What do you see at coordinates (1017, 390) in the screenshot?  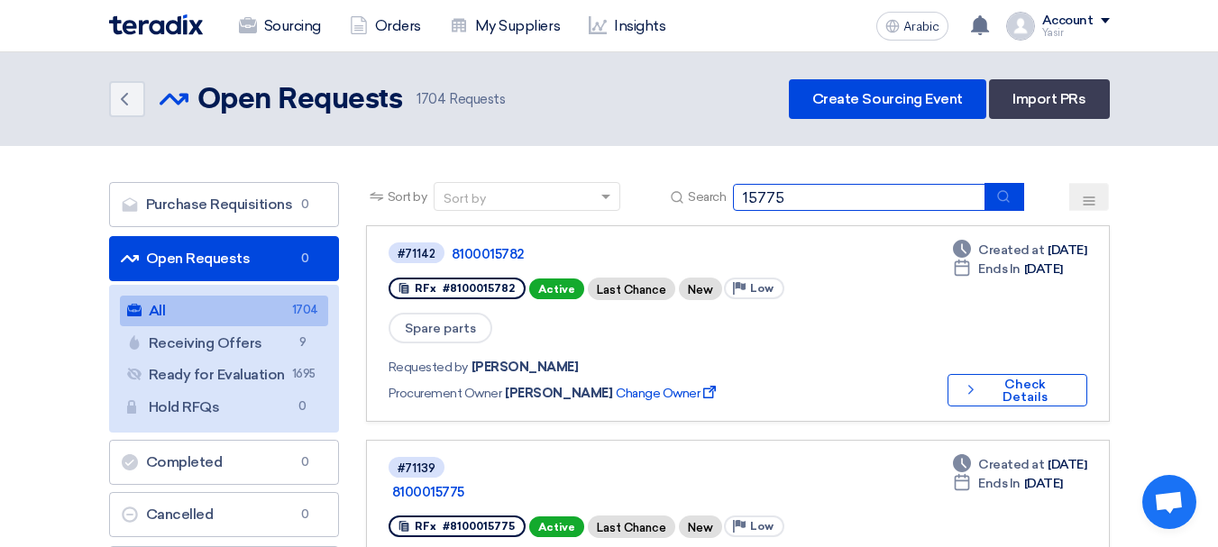 I see `button: Check Details` at bounding box center [1017, 390].